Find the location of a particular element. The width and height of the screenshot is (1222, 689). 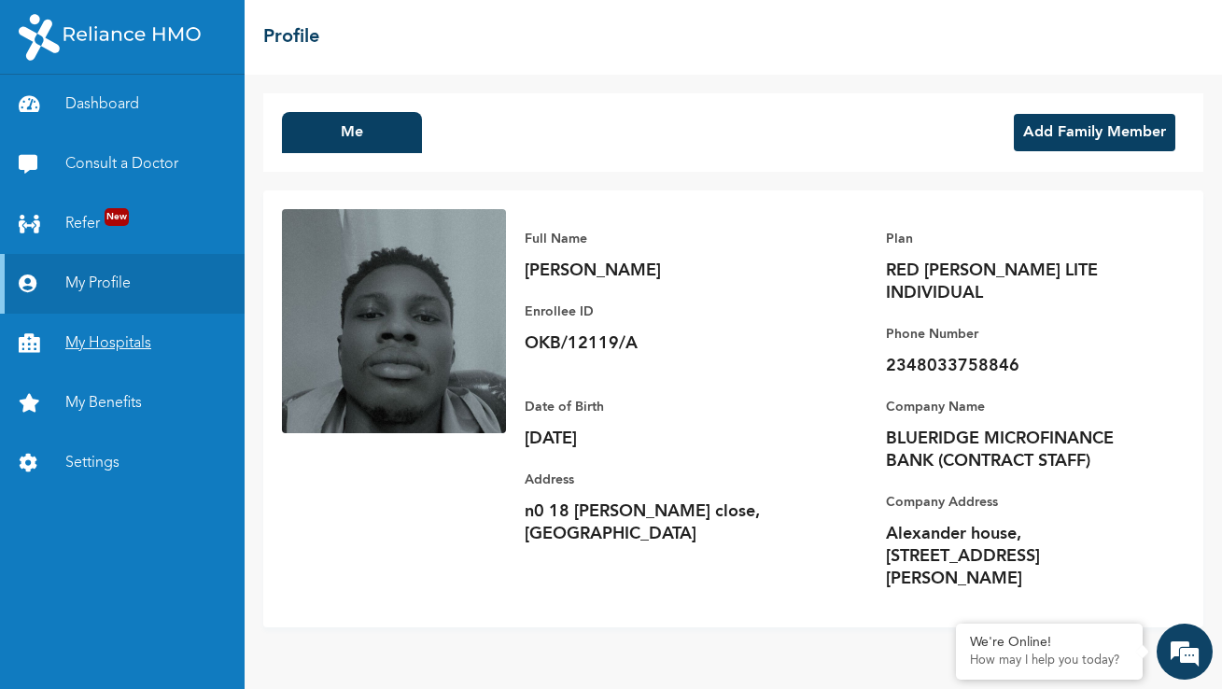

p: Company Address is located at coordinates (1017, 502).